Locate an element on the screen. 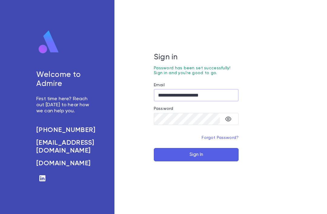  label: Password is located at coordinates (163, 109).